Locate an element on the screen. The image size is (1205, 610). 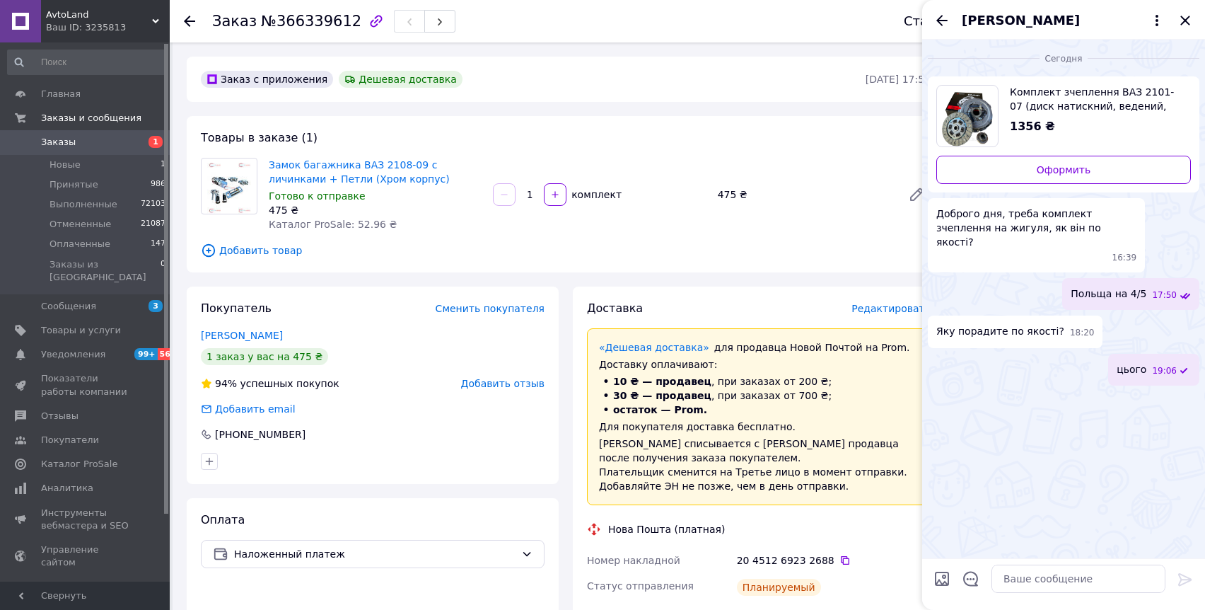
span: Уведомления is located at coordinates (73, 354).